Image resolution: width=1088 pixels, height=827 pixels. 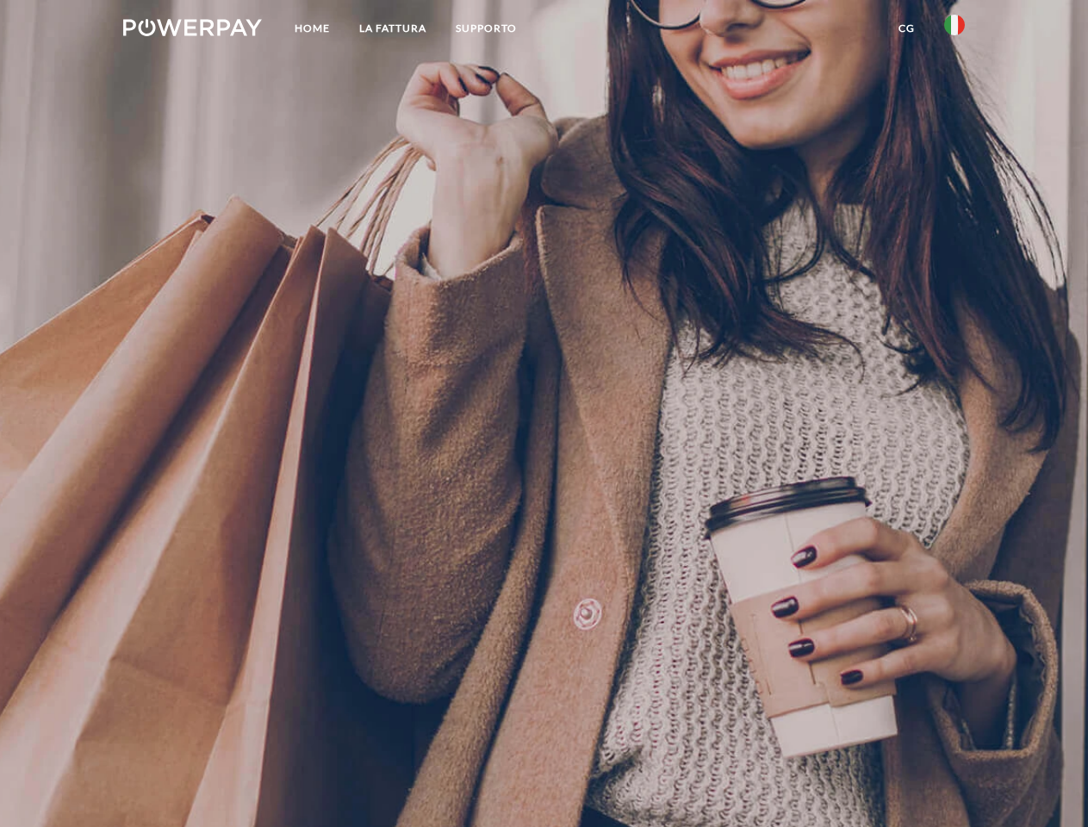 What do you see at coordinates (393, 28) in the screenshot?
I see `a: LA FATTURA` at bounding box center [393, 28].